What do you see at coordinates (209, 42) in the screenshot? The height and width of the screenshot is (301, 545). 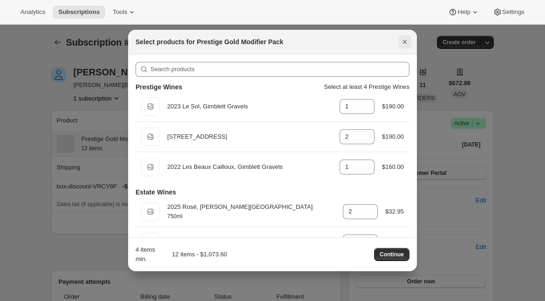 I see `h2: Select products for Prestige Gold Modifier Pack` at bounding box center [209, 42].